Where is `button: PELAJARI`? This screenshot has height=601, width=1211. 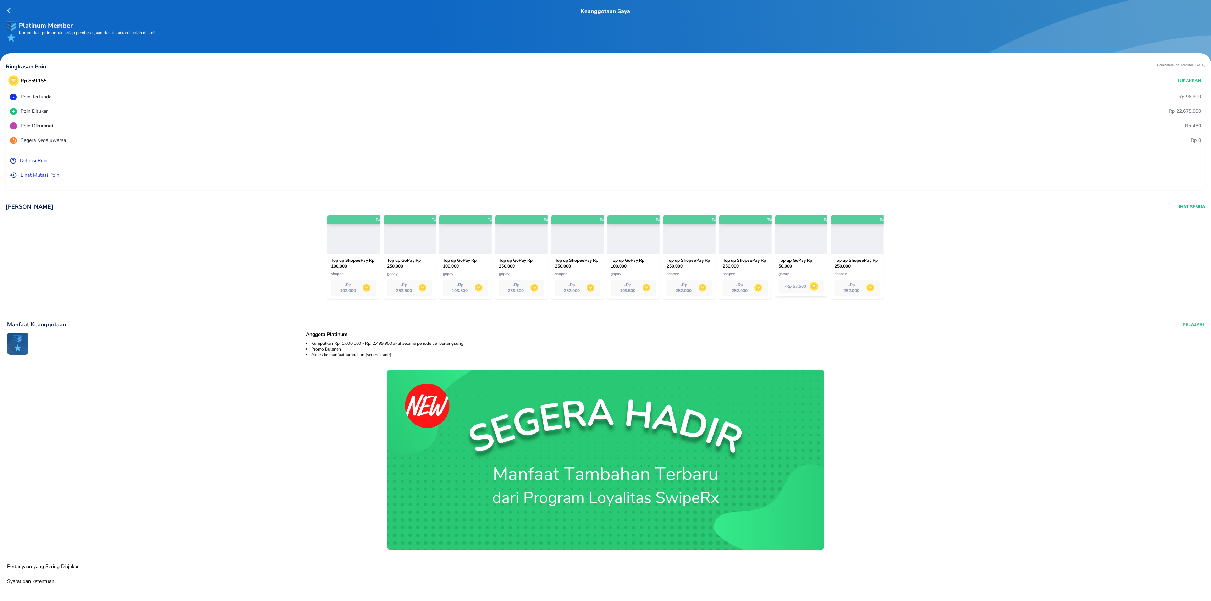
button: PELAJARI is located at coordinates (1193, 325).